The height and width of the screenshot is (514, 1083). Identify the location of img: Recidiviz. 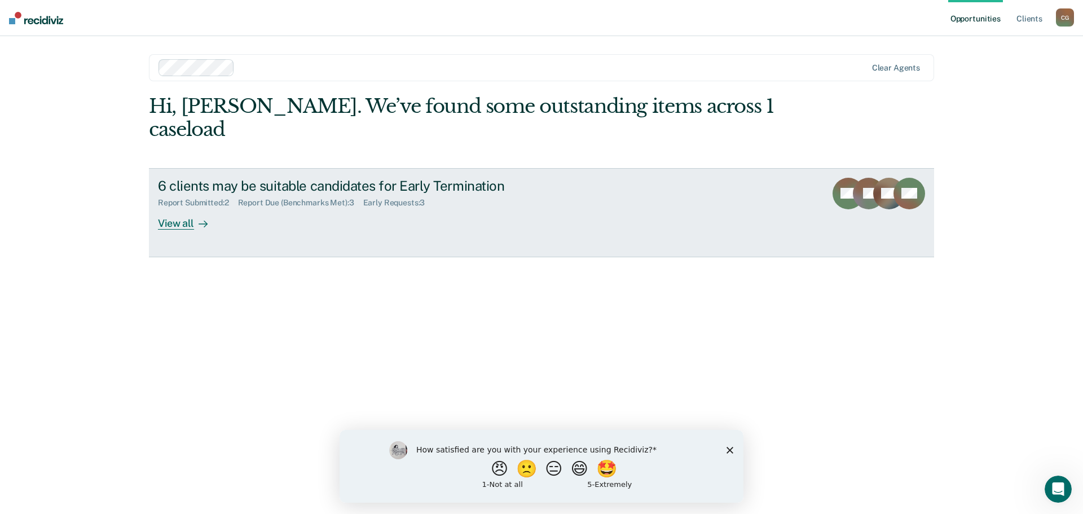
(36, 18).